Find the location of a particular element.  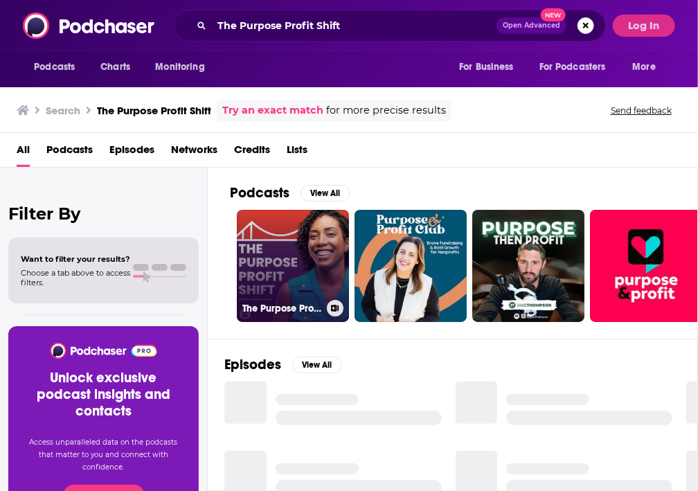

h3: Unlock exclusive podcast insights and contacts is located at coordinates (103, 394).